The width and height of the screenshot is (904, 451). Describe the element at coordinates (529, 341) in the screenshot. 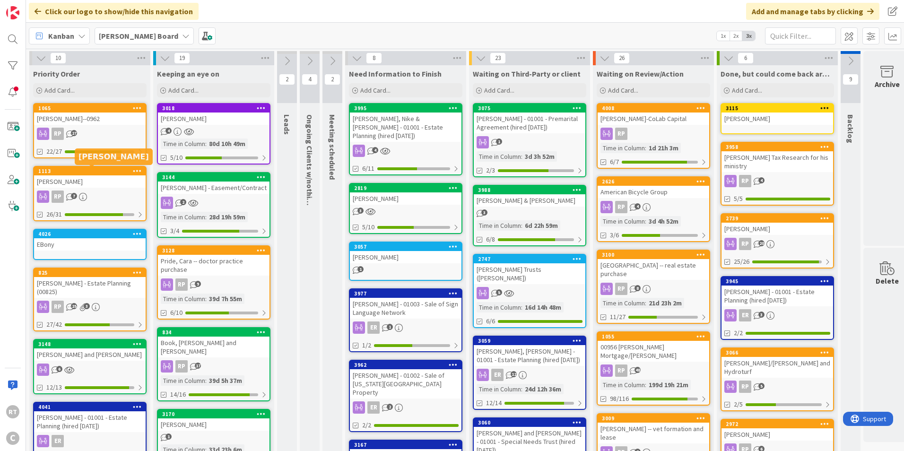

I see `div: 3059` at that location.